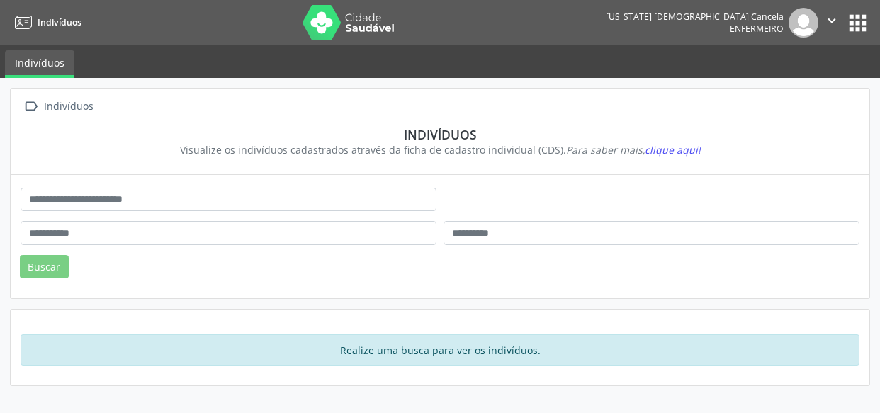 Image resolution: width=880 pixels, height=413 pixels. I want to click on div: Realize uma busca para ver os indivíduos., so click(440, 350).